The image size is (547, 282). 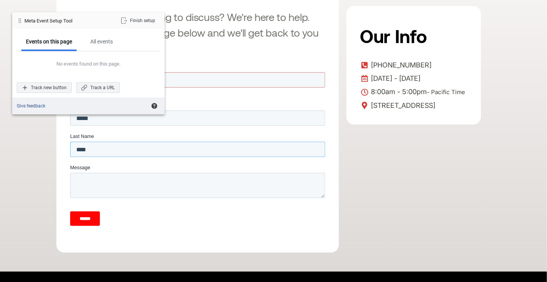 What do you see at coordinates (88, 64) in the screenshot?
I see `div: No events found on this page.` at bounding box center [88, 64].